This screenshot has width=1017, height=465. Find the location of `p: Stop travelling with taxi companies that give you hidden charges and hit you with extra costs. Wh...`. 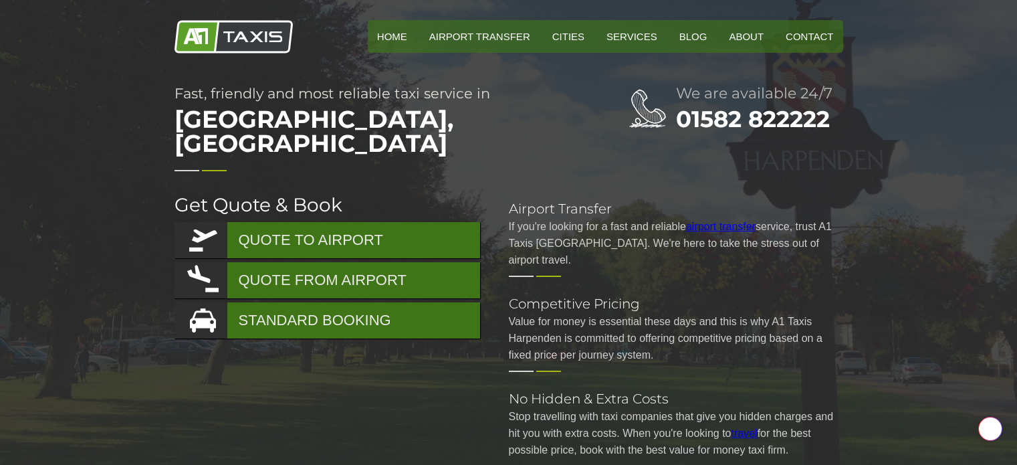

p: Stop travelling with taxi companies that give you hidden charges and hit you with extra costs. Wh... is located at coordinates (676, 432).